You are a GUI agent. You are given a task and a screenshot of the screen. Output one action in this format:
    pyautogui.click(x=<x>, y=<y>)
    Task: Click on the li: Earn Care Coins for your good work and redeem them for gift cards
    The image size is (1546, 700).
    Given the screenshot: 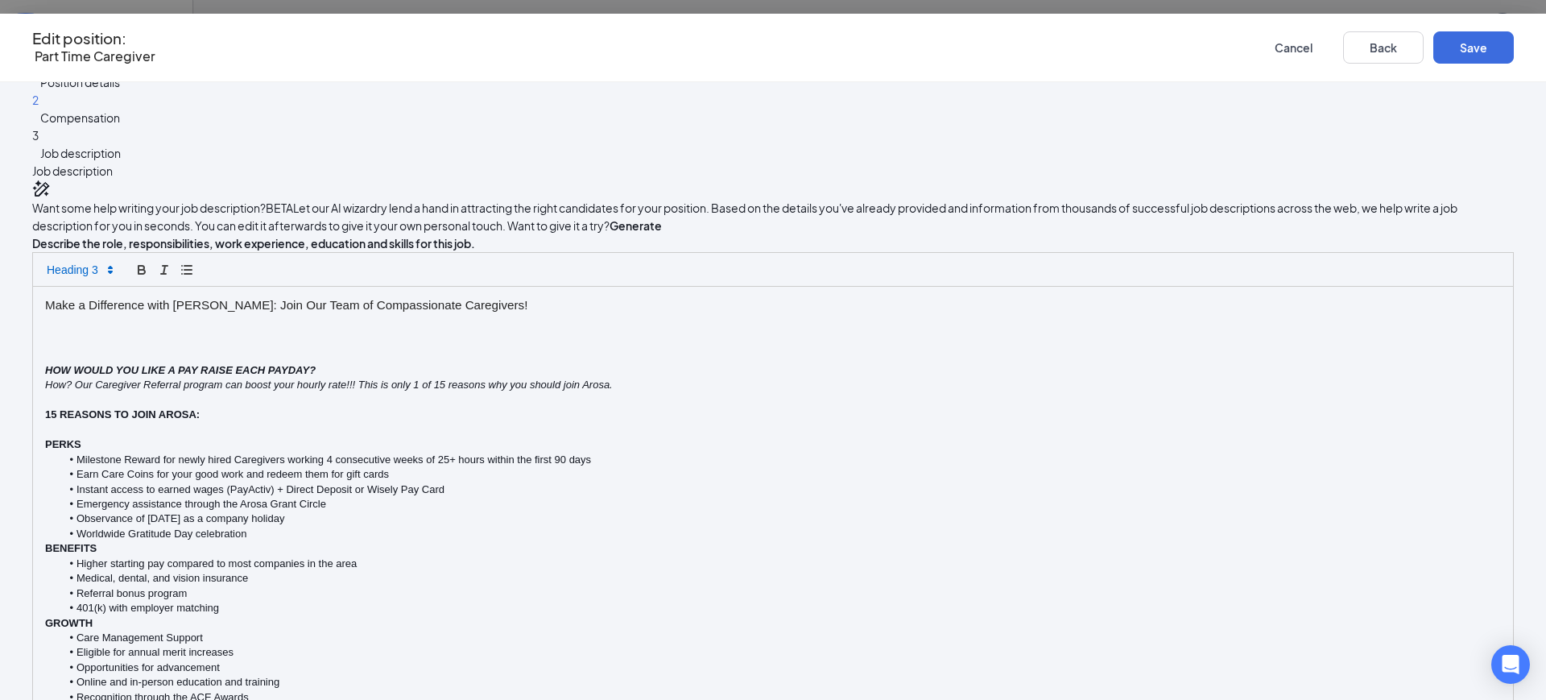 What is the action you would take?
    pyautogui.click(x=781, y=474)
    